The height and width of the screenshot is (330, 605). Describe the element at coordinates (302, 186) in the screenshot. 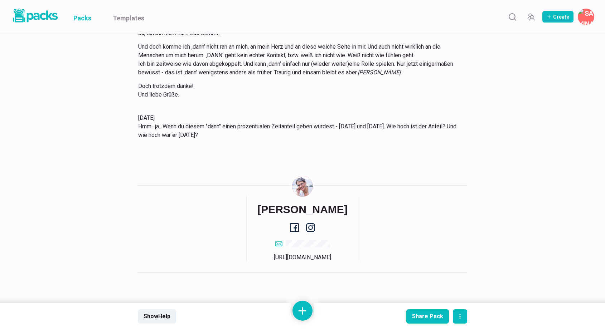

I see `img: Savina Tilmann` at that location.